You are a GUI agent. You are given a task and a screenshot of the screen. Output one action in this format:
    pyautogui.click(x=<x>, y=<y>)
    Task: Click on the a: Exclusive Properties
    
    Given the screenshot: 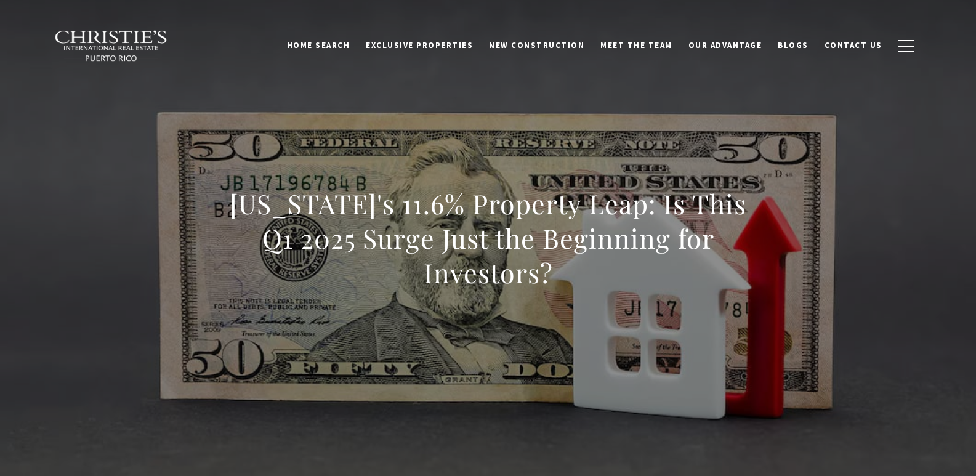 What is the action you would take?
    pyautogui.click(x=419, y=46)
    